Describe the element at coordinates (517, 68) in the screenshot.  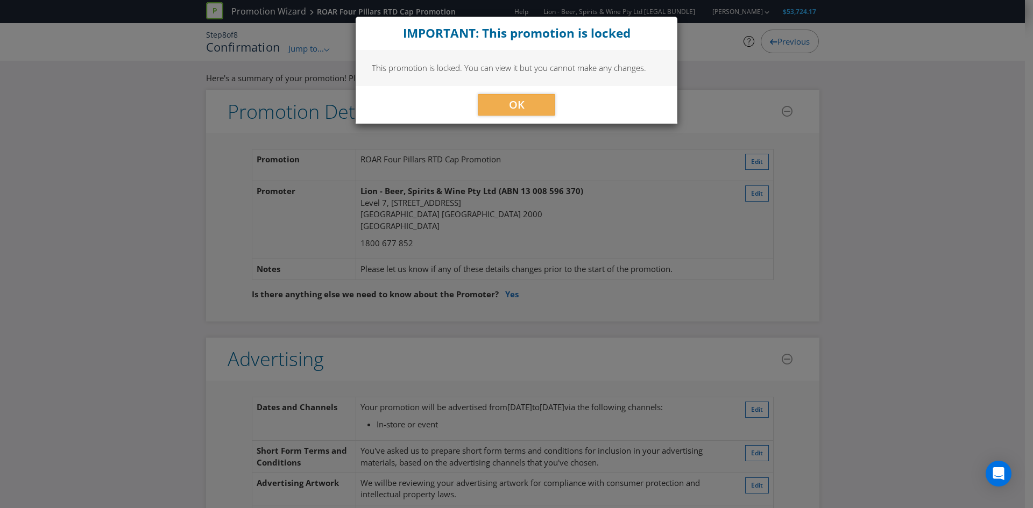
I see `div: This promotion is locked. You can view it but you cannot make any changes.` at that location.